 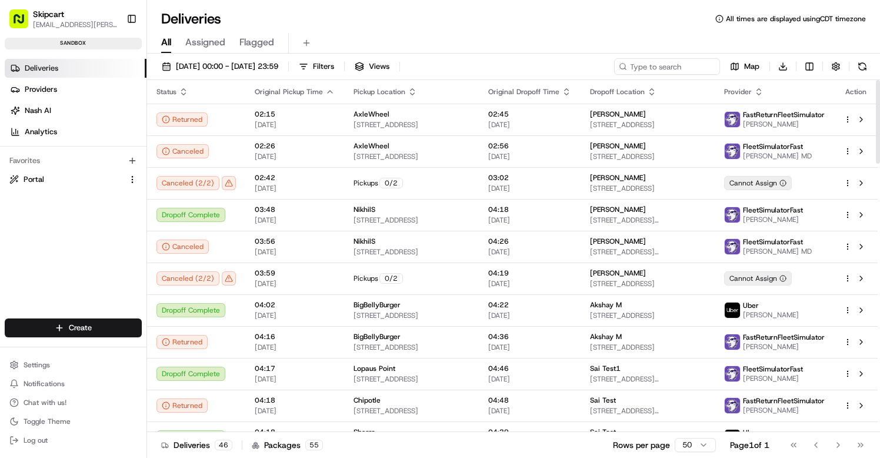 What do you see at coordinates (364, 209) in the screenshot?
I see `span: NikhilS` at bounding box center [364, 209].